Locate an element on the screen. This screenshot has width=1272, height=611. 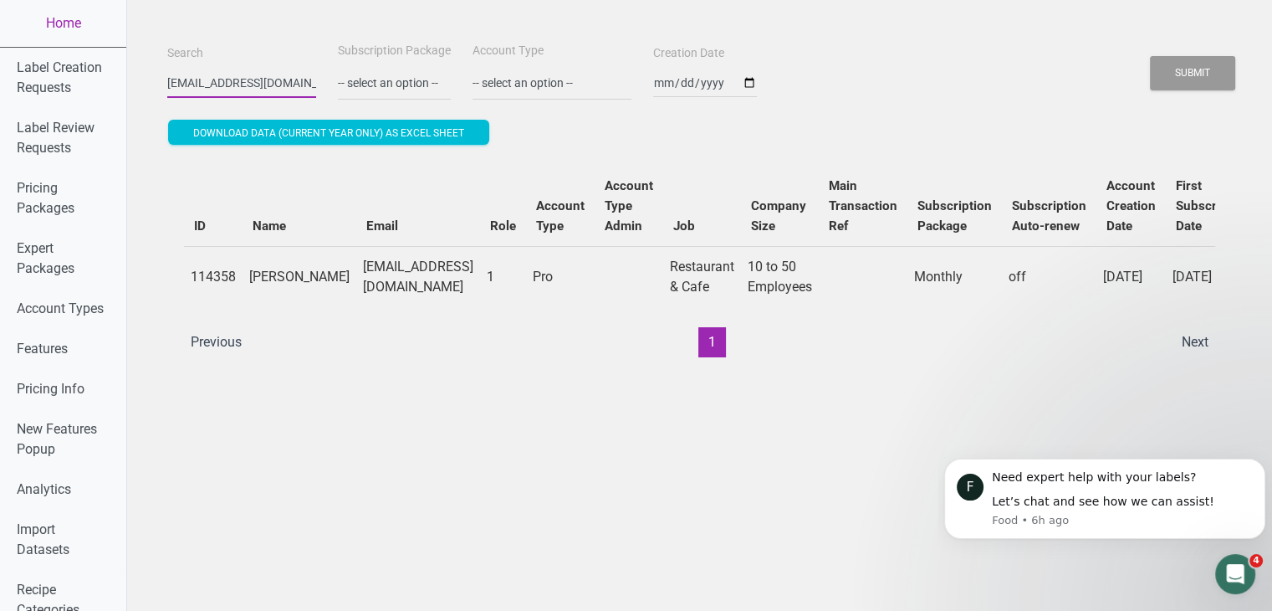
td: 10 to 50 Employees is located at coordinates (780, 276).